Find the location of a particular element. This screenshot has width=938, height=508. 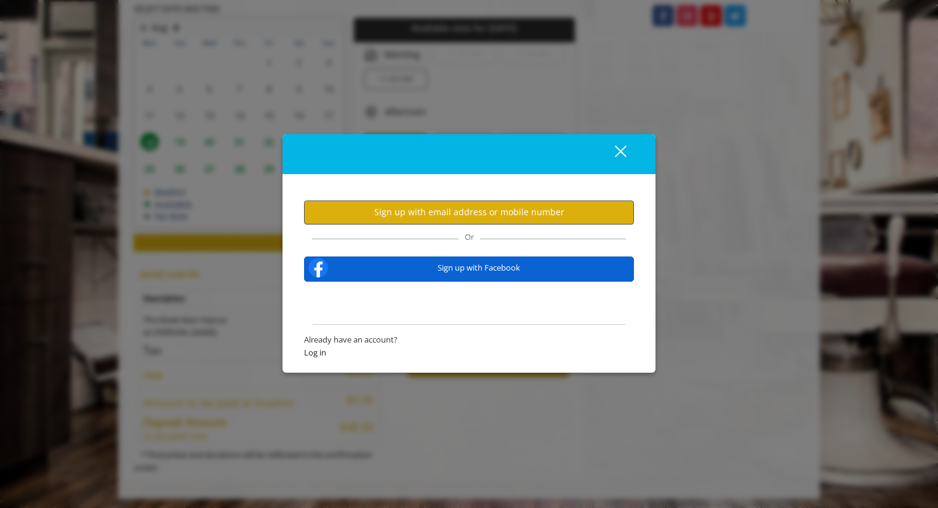

span: Already have an account? is located at coordinates (469, 340).